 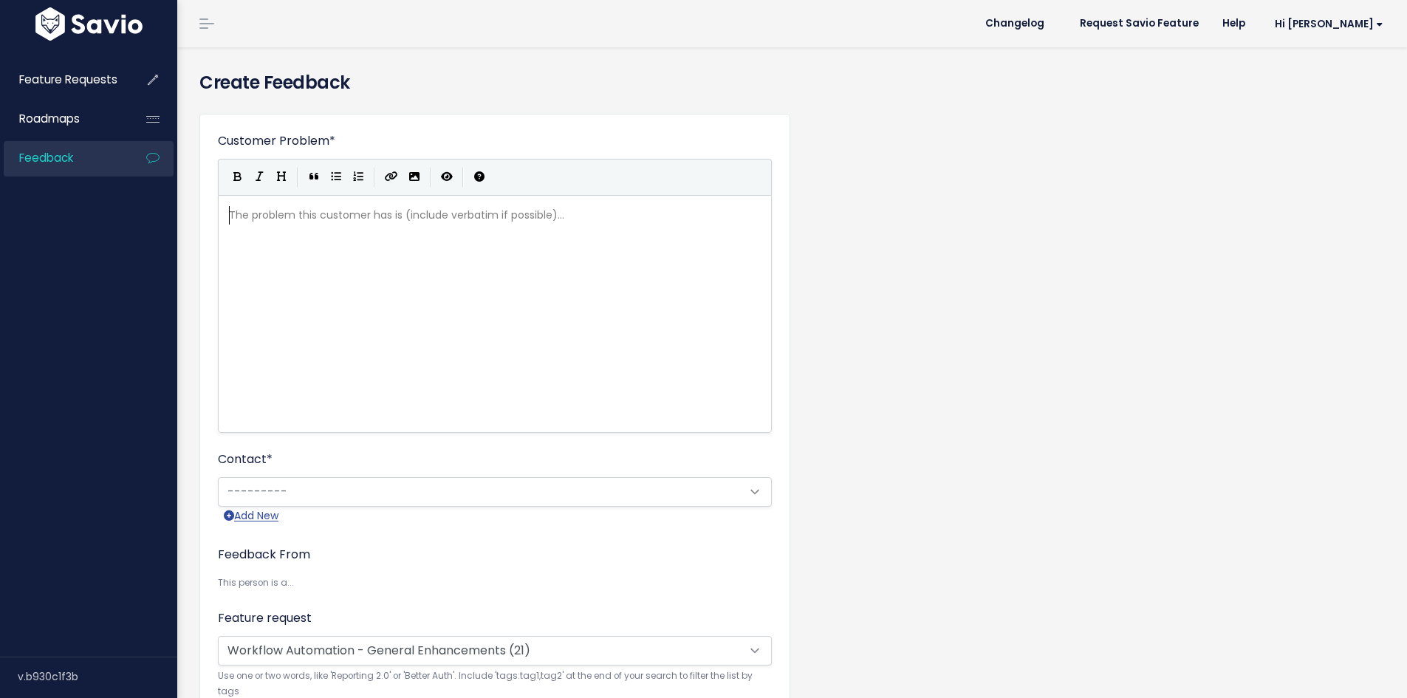 I want to click on span: Roadmaps, so click(x=49, y=118).